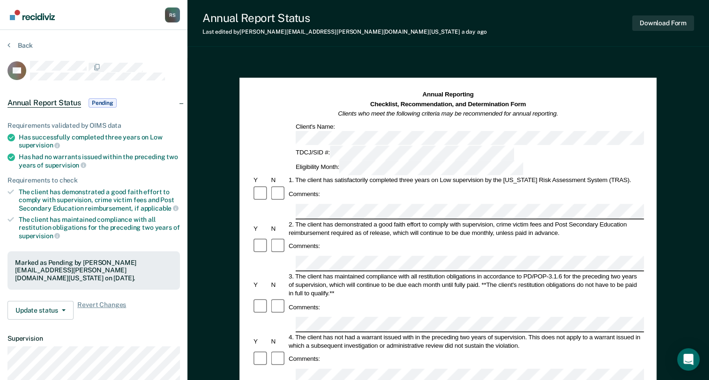 Image resolution: width=709 pixels, height=380 pixels. I want to click on img: Recidiviz, so click(32, 15).